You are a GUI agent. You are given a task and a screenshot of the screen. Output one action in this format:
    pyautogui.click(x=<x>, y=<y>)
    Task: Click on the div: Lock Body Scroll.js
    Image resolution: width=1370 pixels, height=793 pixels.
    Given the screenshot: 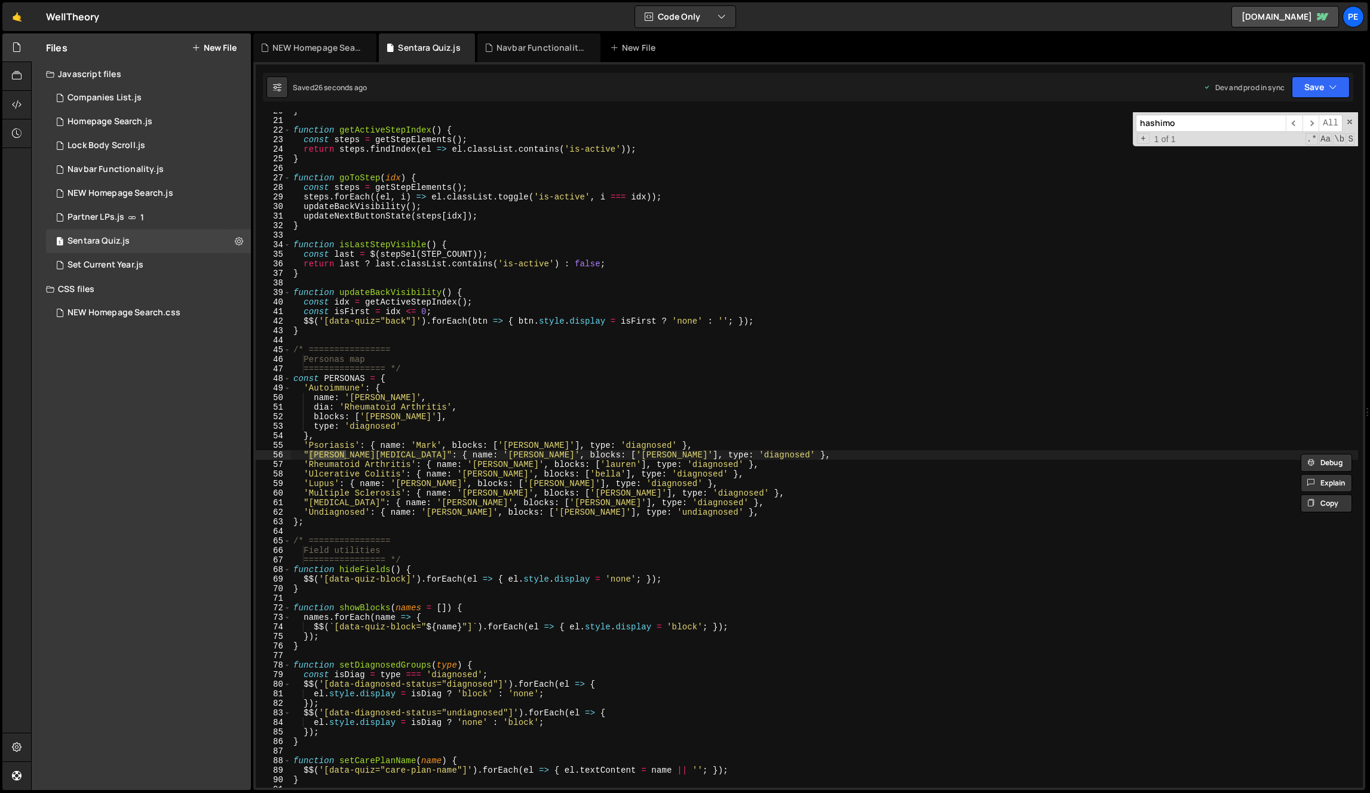 What is the action you would take?
    pyautogui.click(x=106, y=146)
    